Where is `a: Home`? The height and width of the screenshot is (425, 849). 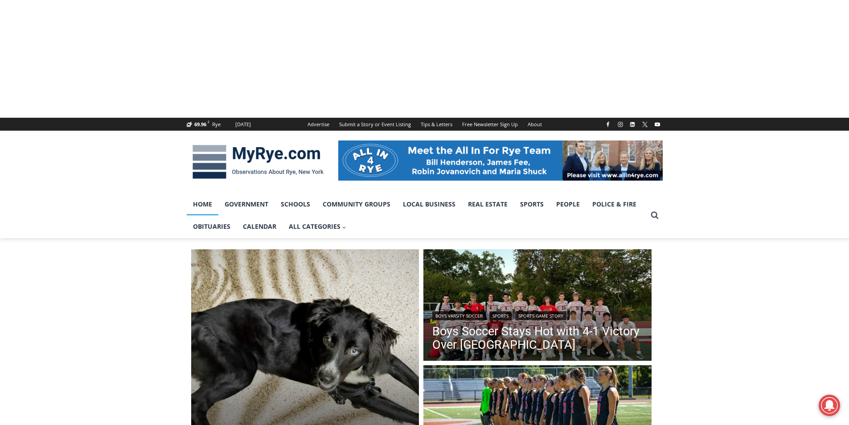 a: Home is located at coordinates (202, 204).